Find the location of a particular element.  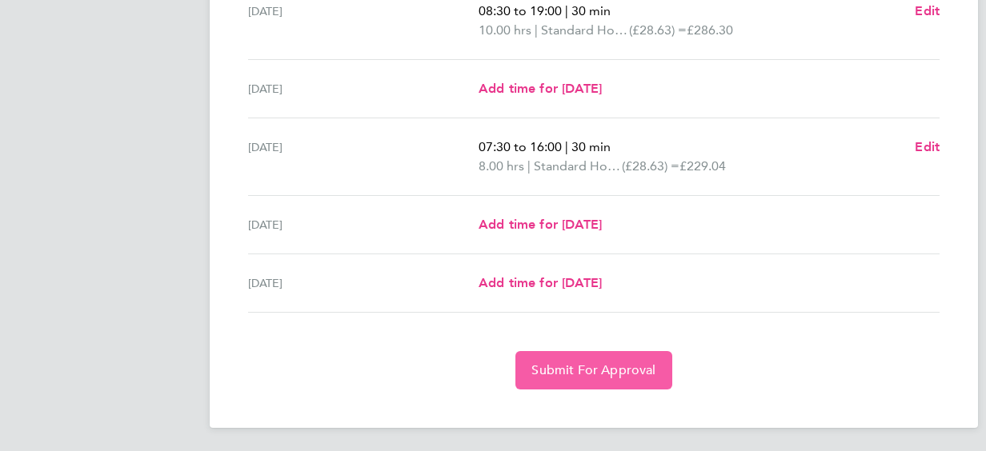

span: 10.00 hrs is located at coordinates (505, 30).